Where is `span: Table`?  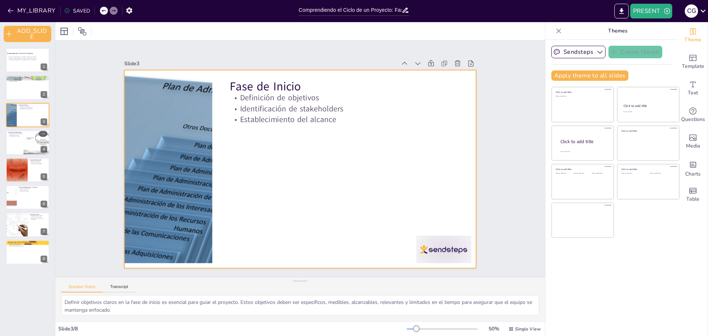
span: Table is located at coordinates (693, 199).